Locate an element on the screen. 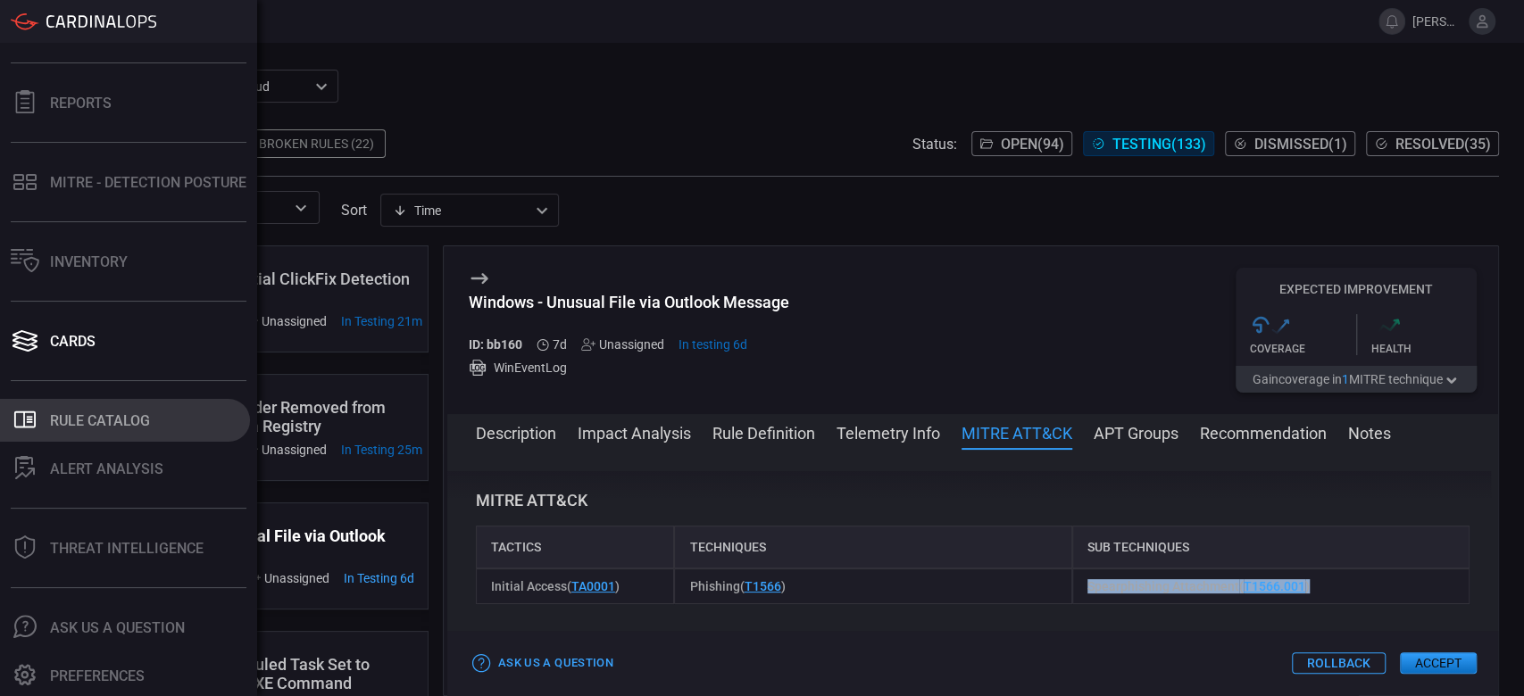 This screenshot has height=696, width=1524. span: Dismissed ( 1 ) is located at coordinates (1301, 144).